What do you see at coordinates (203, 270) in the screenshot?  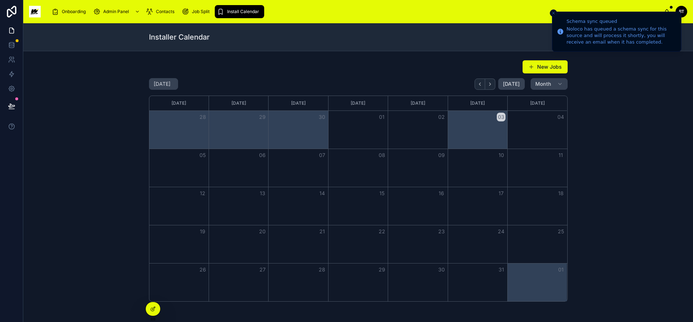 I see `button: 26` at bounding box center [203, 270].